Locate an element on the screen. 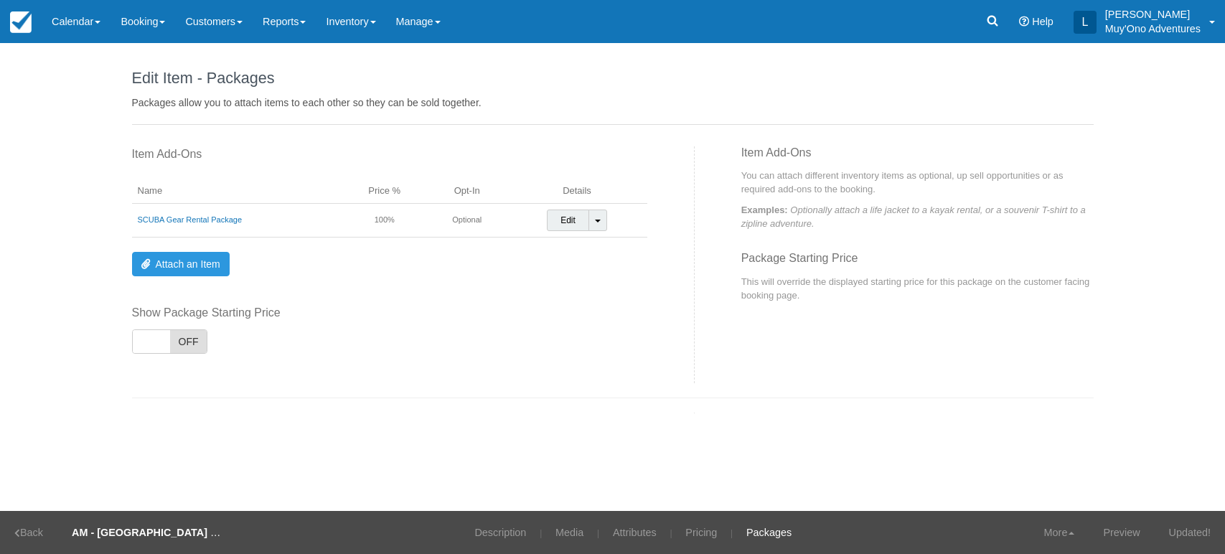 The width and height of the screenshot is (1225, 554). label: Show Package Starting Price is located at coordinates (390, 313).